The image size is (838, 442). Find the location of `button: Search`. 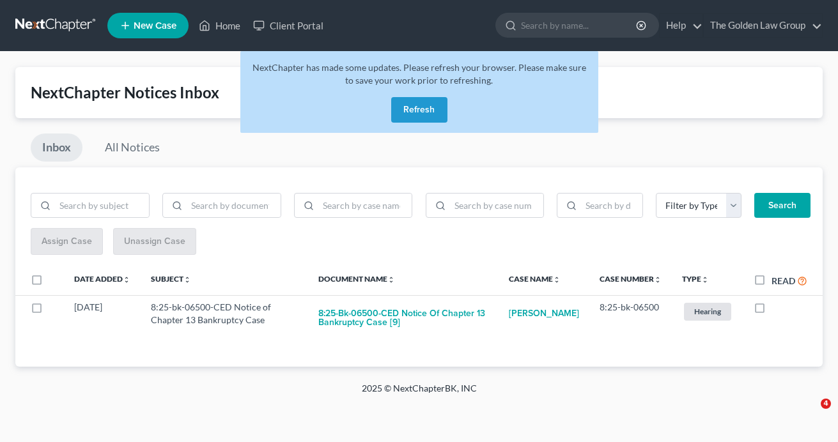

button: Search is located at coordinates (782, 206).